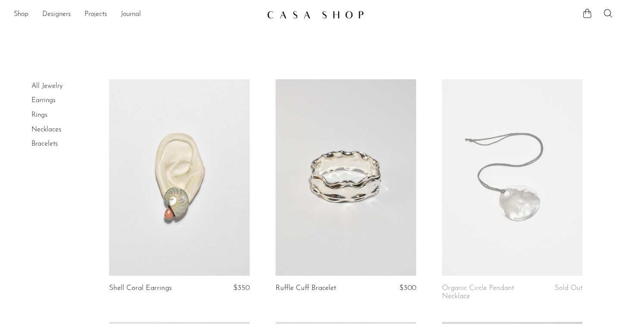 Image resolution: width=627 pixels, height=324 pixels. I want to click on a: Shell Coral Earrings, so click(140, 288).